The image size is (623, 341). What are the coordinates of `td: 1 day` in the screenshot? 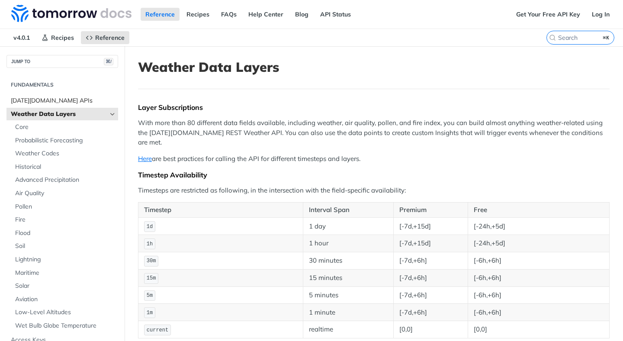 It's located at (348, 226).